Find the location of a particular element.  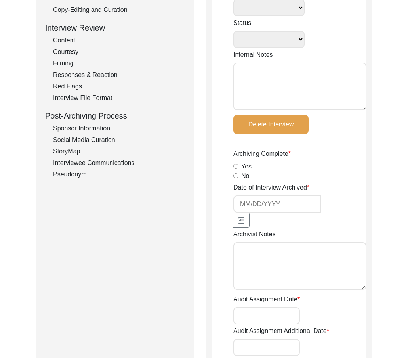

div: Filming is located at coordinates (119, 63).